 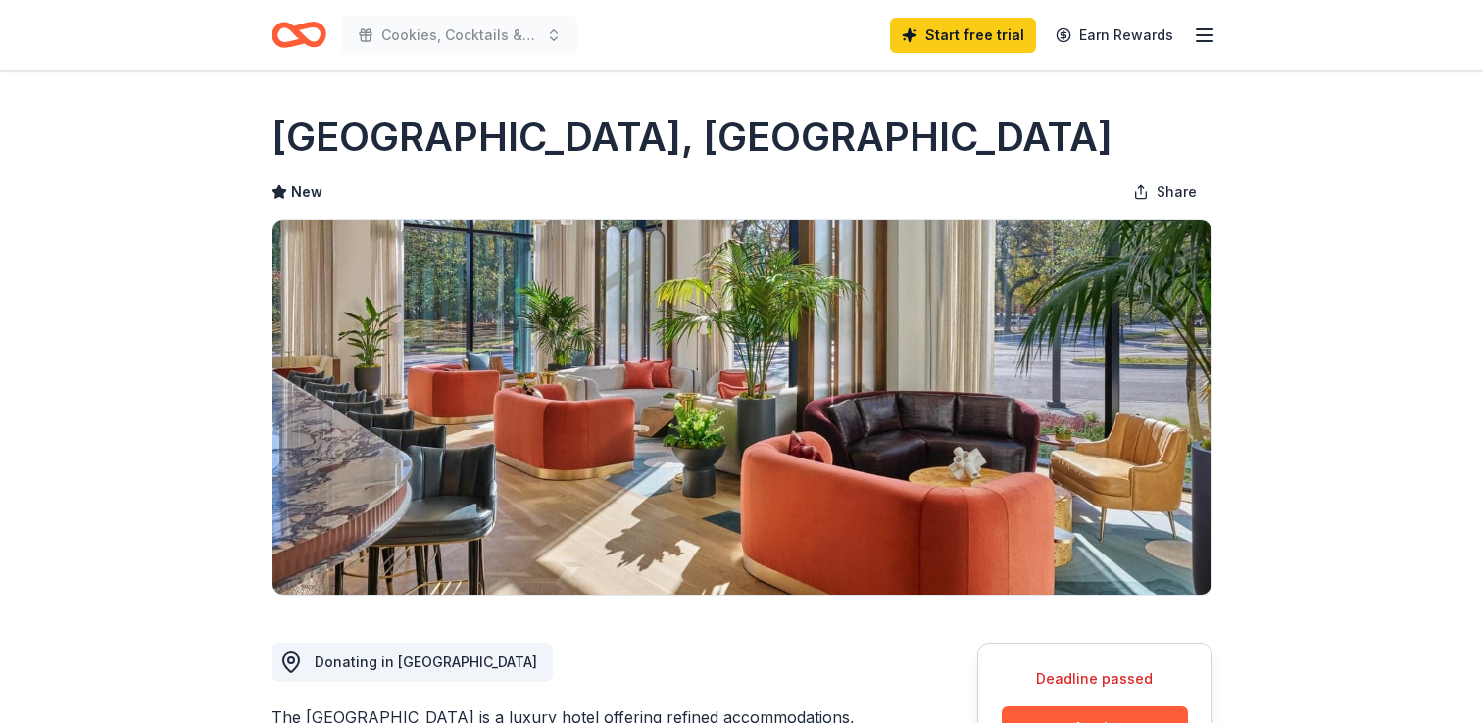 What do you see at coordinates (1114, 35) in the screenshot?
I see `a: Earn Rewards` at bounding box center [1114, 35].